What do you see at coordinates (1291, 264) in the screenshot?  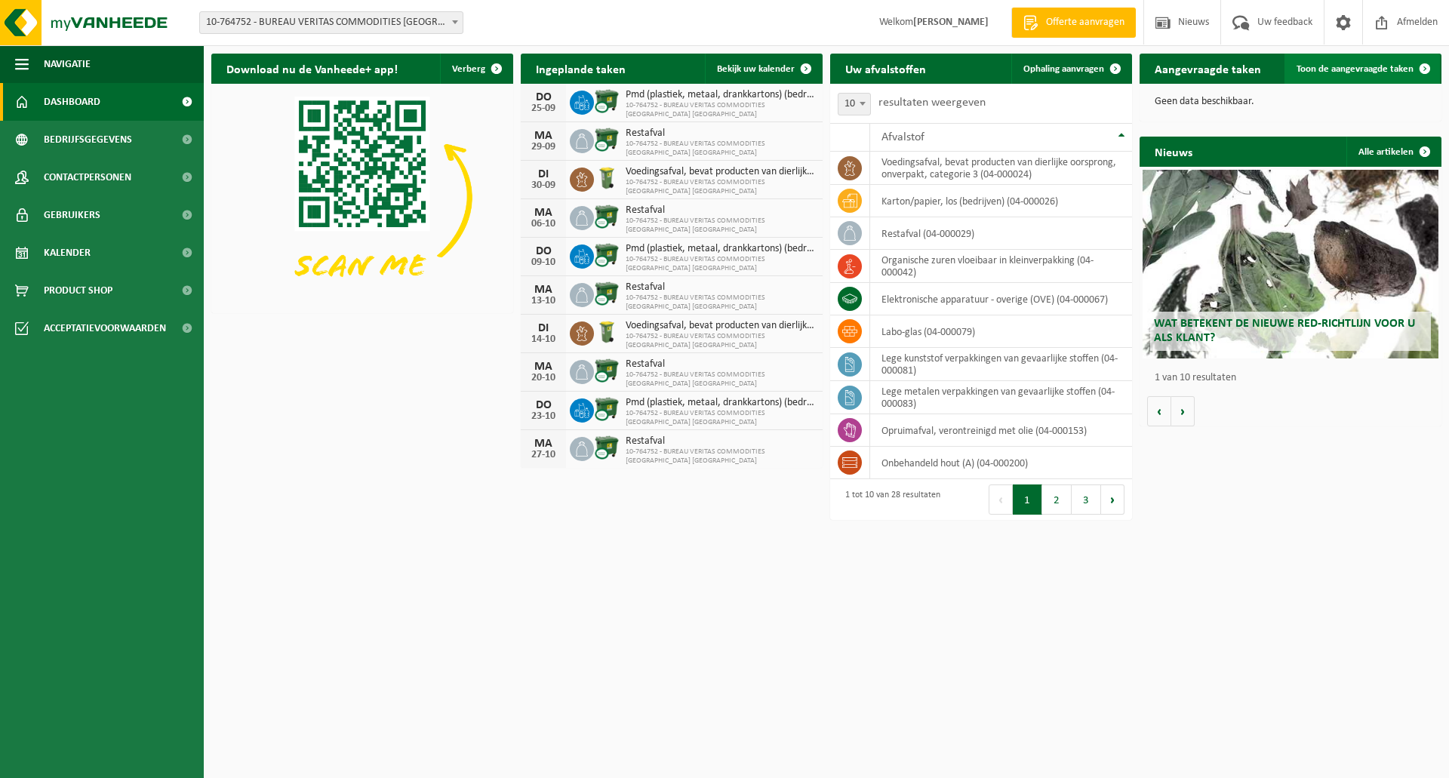 I see `a: Wat betekent de nieuwe RED-richtlijn voor u als klant?` at bounding box center [1291, 264].